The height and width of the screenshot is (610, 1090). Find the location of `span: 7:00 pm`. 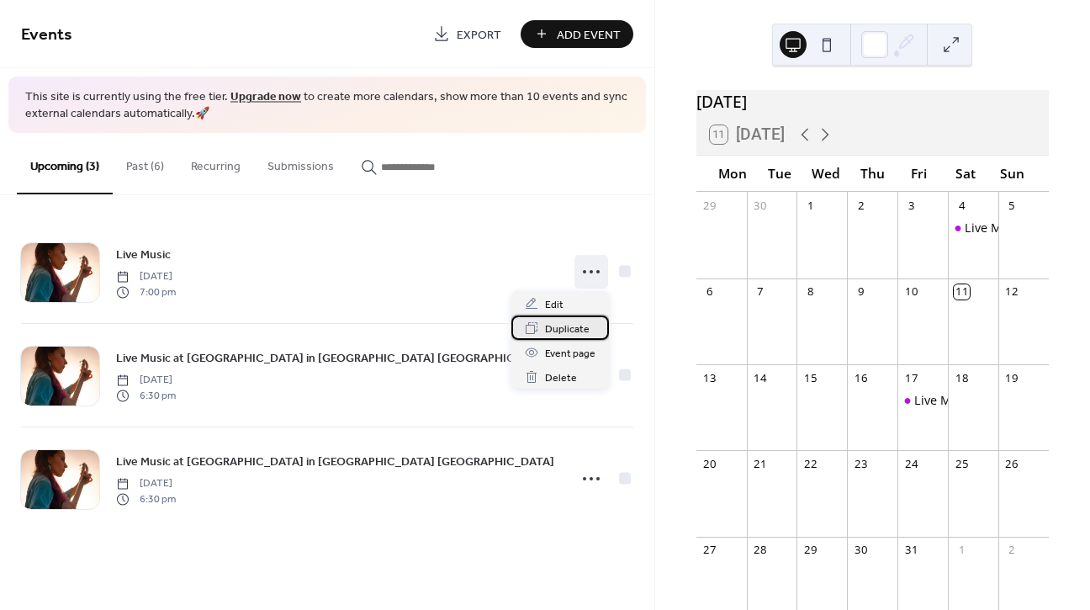

span: 7:00 pm is located at coordinates (146, 292).